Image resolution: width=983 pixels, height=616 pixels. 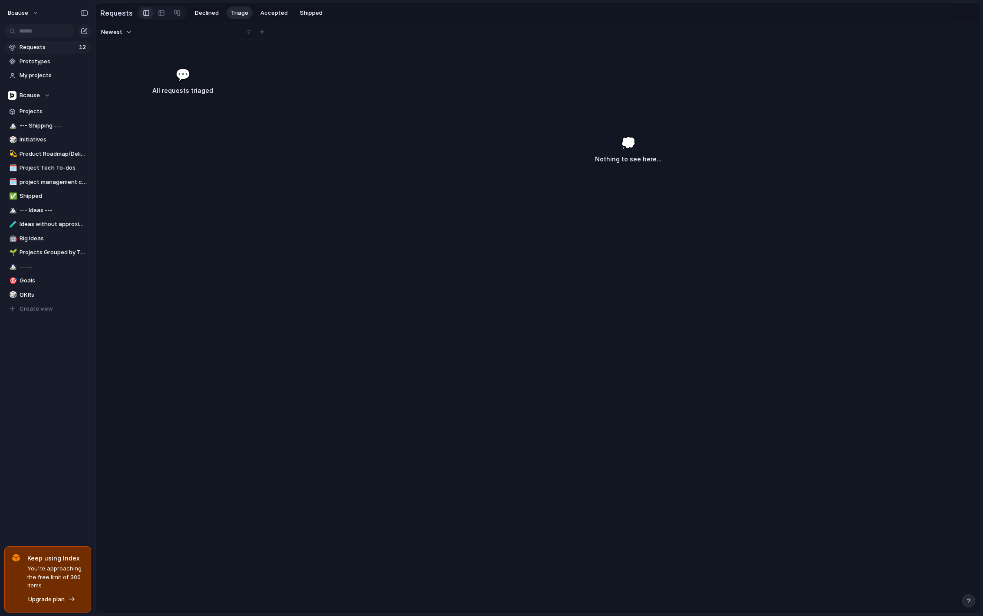 I want to click on a: 🎲OKRs, so click(x=48, y=295).